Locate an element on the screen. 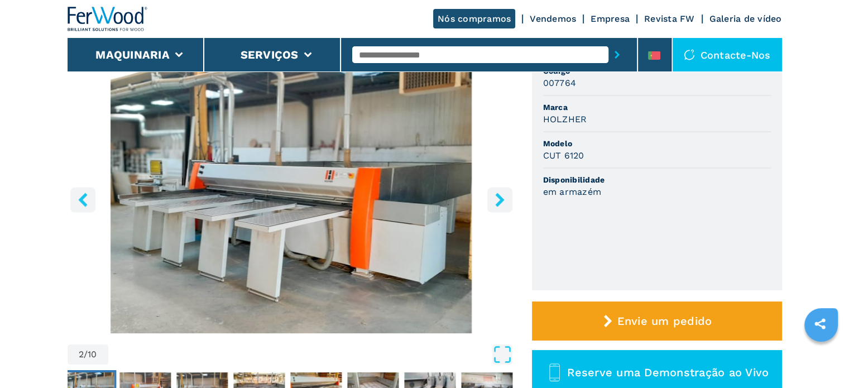 This screenshot has height=388, width=849. img: Ferwood is located at coordinates (108, 19).